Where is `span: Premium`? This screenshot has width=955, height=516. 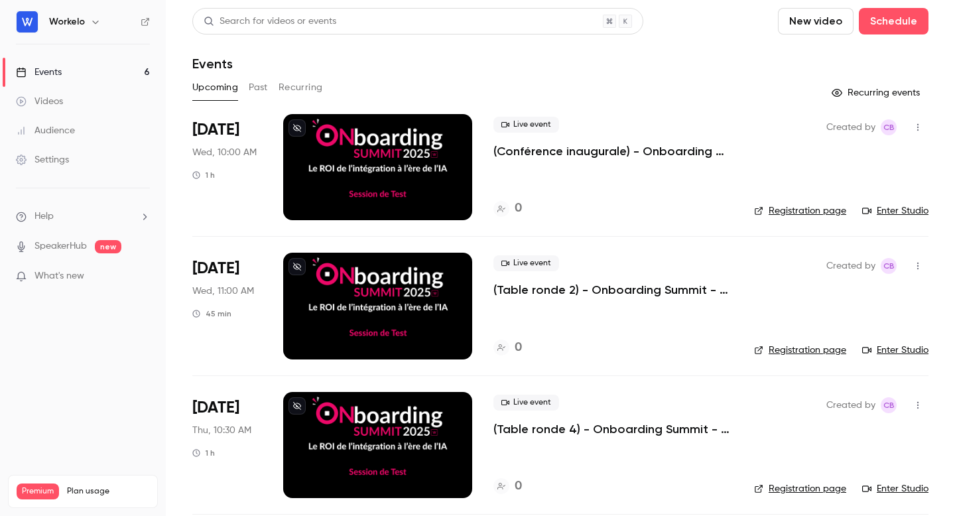 span: Premium is located at coordinates (38, 491).